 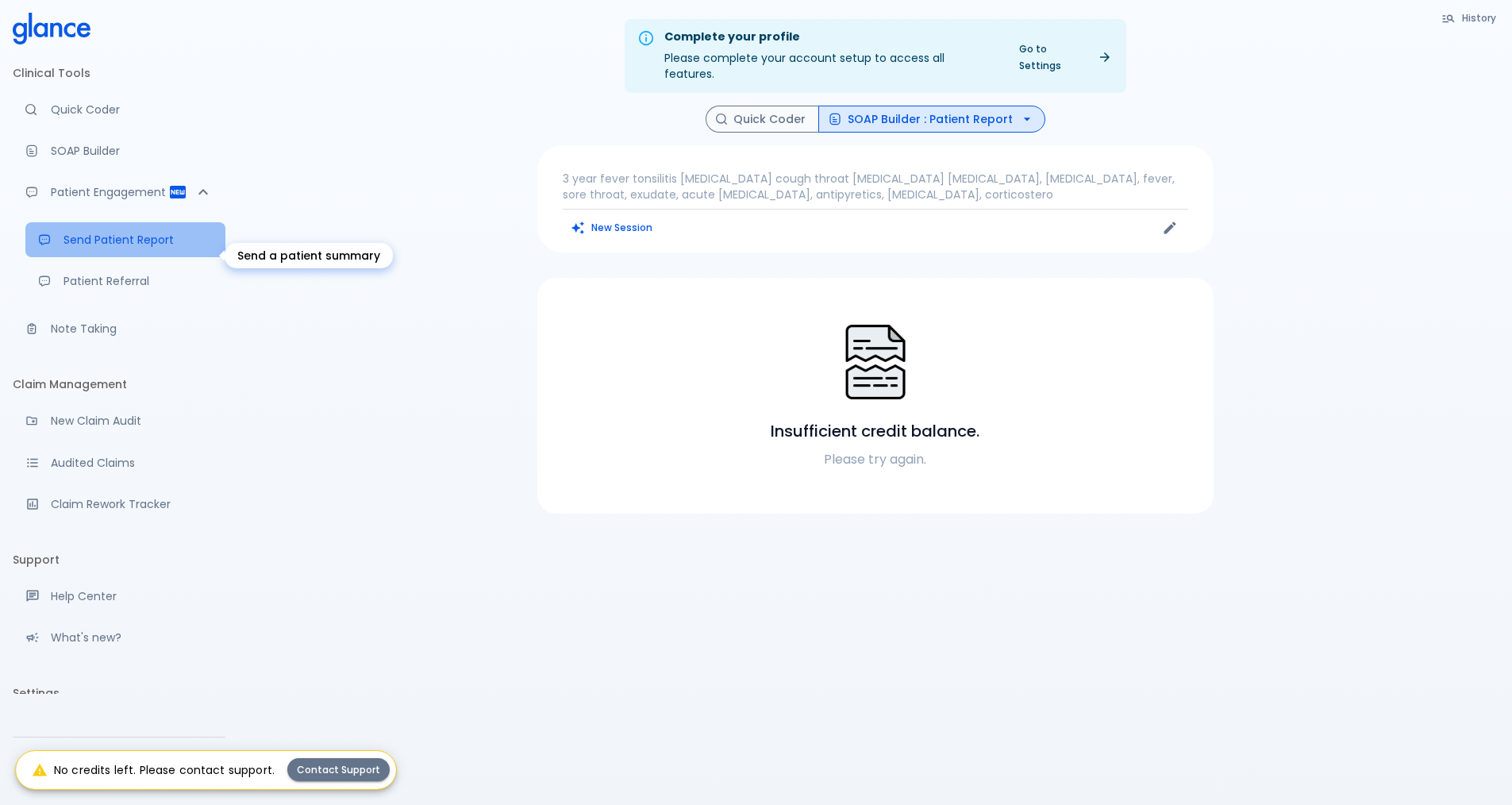 I want to click on button: SOAP Builder : Patient Report, so click(x=932, y=119).